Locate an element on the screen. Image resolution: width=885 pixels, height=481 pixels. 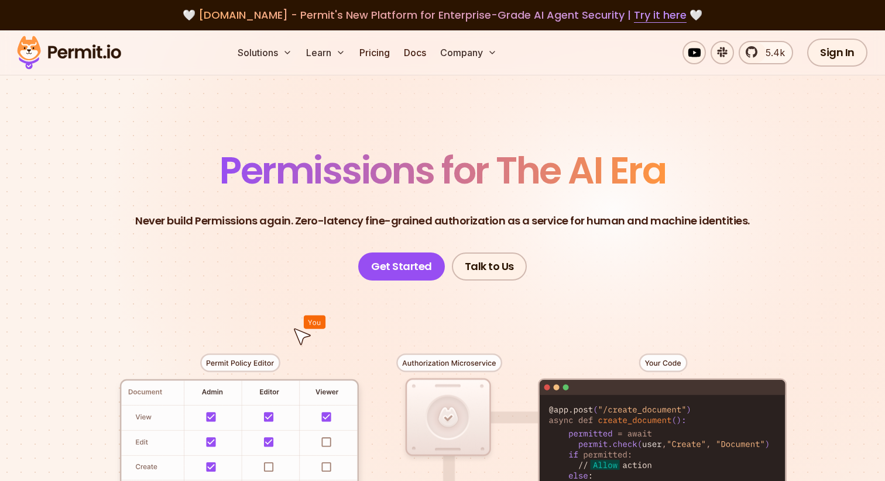
p: Never build Permissions again. Zero-latency fine-grained authorization as a service for human and... is located at coordinates (442, 221).